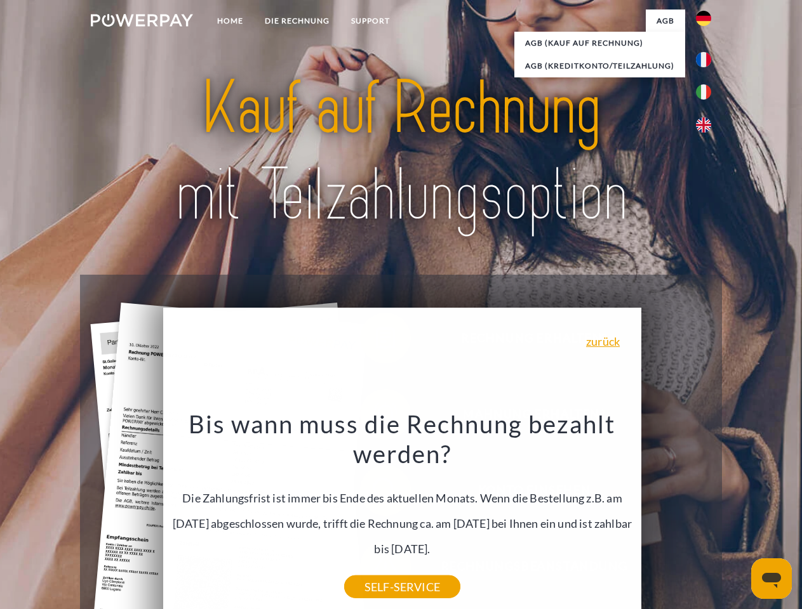 The image size is (802, 609). What do you see at coordinates (142, 20) in the screenshot?
I see `img: logo-powerpay-white.svg` at bounding box center [142, 20].